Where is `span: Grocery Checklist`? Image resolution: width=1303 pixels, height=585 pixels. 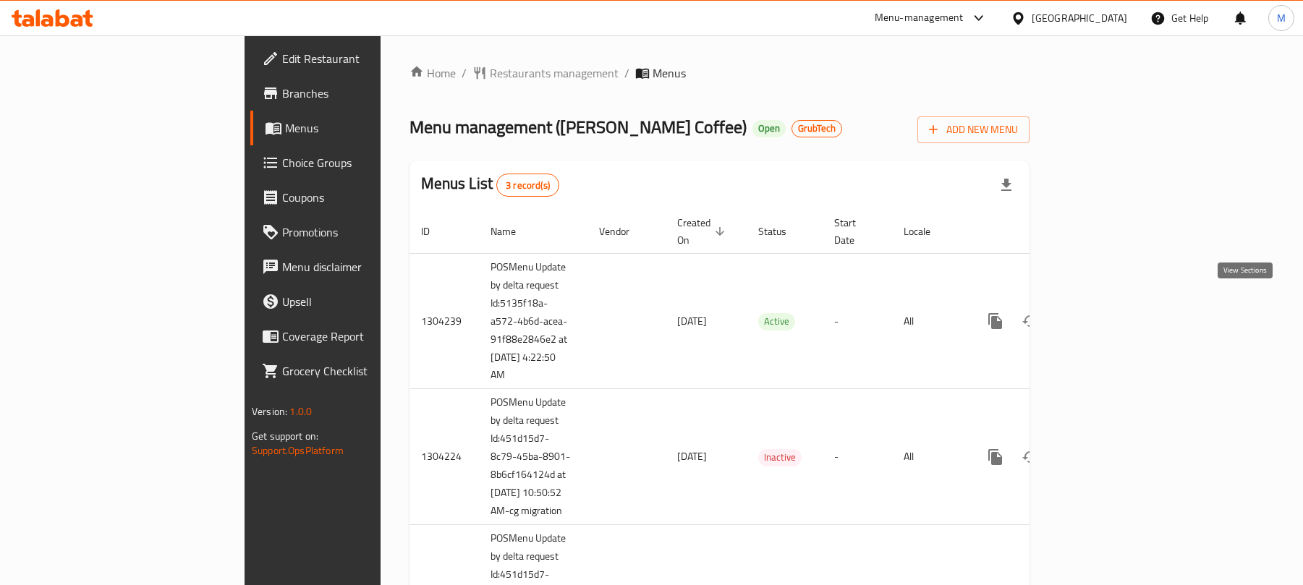 span: Grocery Checklist is located at coordinates (366, 371).